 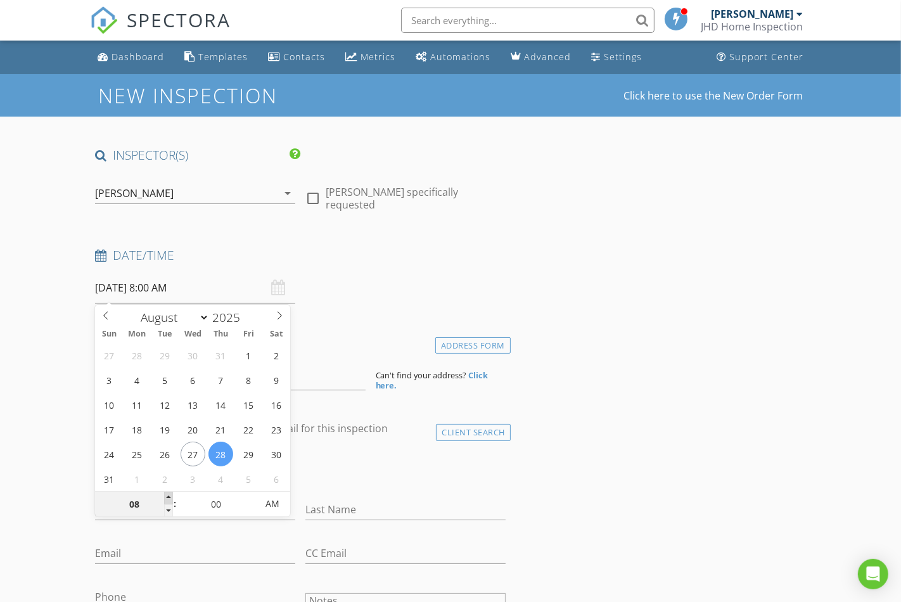 What do you see at coordinates (296, 57) in the screenshot?
I see `a: Contacts` at bounding box center [296, 57].